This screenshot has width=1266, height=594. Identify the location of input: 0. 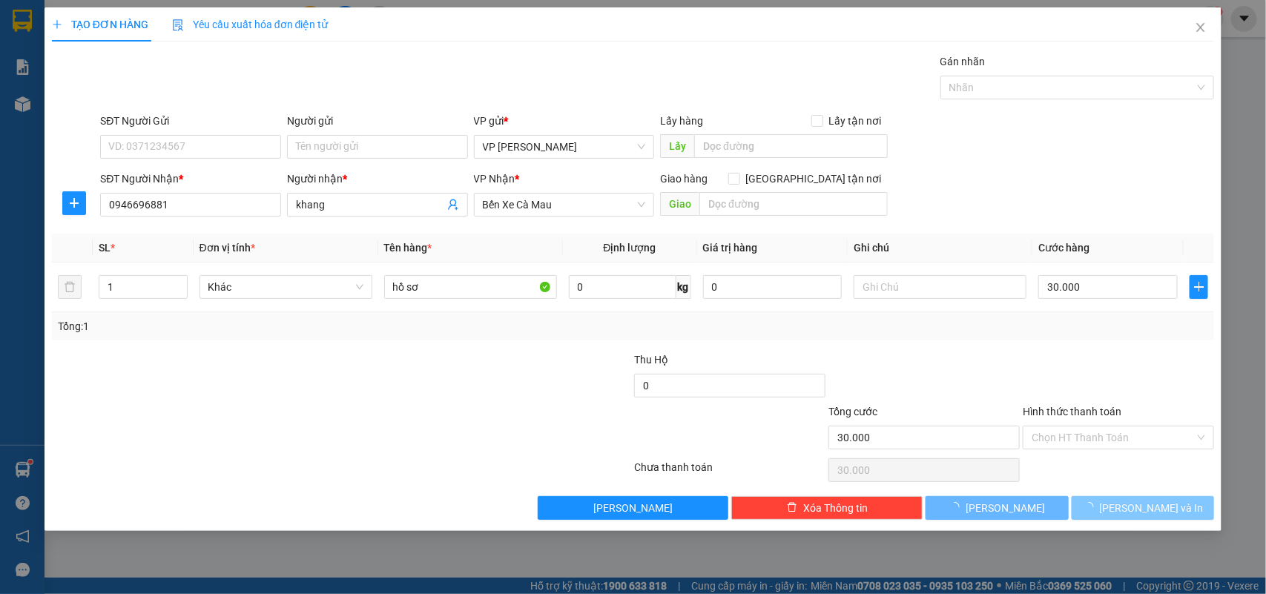
(773, 287).